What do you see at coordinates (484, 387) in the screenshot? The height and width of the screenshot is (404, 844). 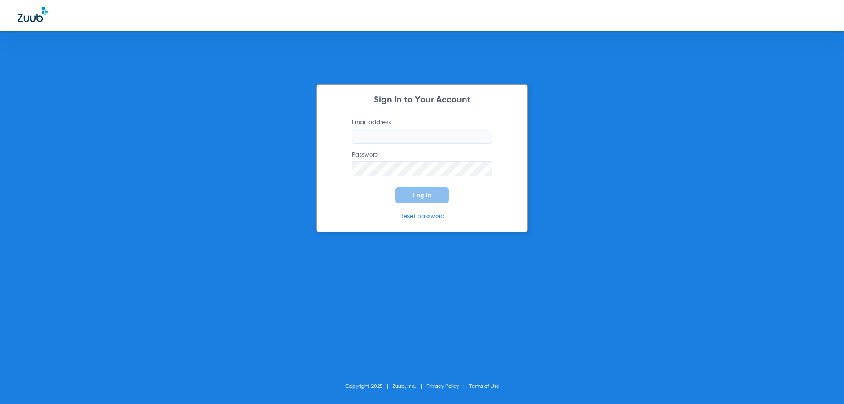 I see `a: Terms of Use` at bounding box center [484, 387].